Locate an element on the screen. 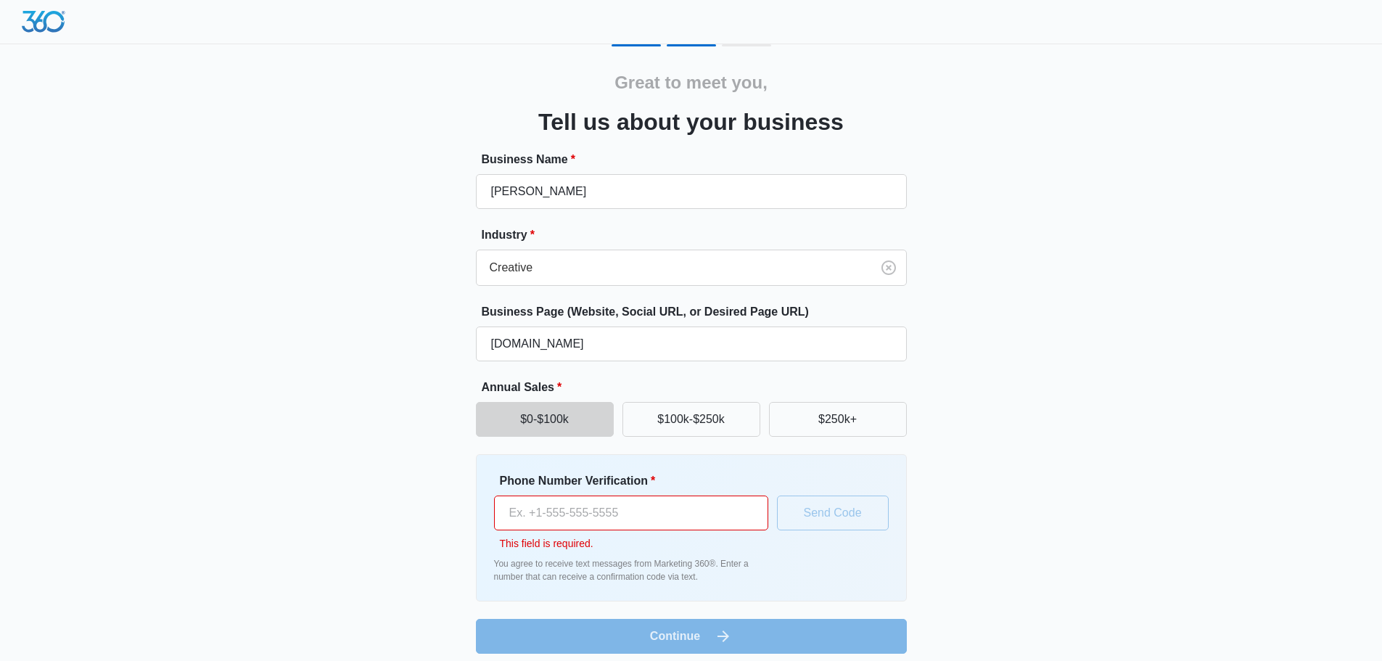  button: $100k-$250k is located at coordinates (691, 419).